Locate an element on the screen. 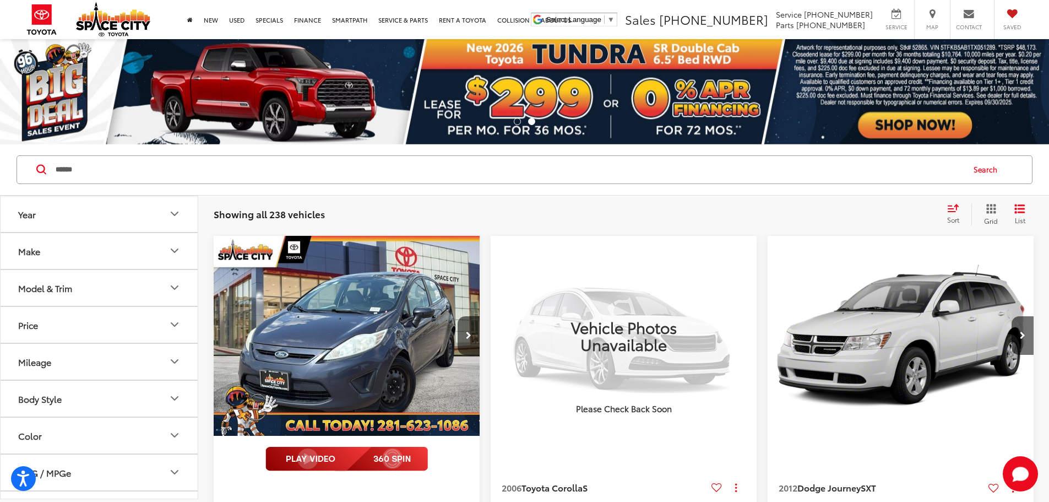  form: Search by Make, Model, or Keyword is located at coordinates (509, 170).